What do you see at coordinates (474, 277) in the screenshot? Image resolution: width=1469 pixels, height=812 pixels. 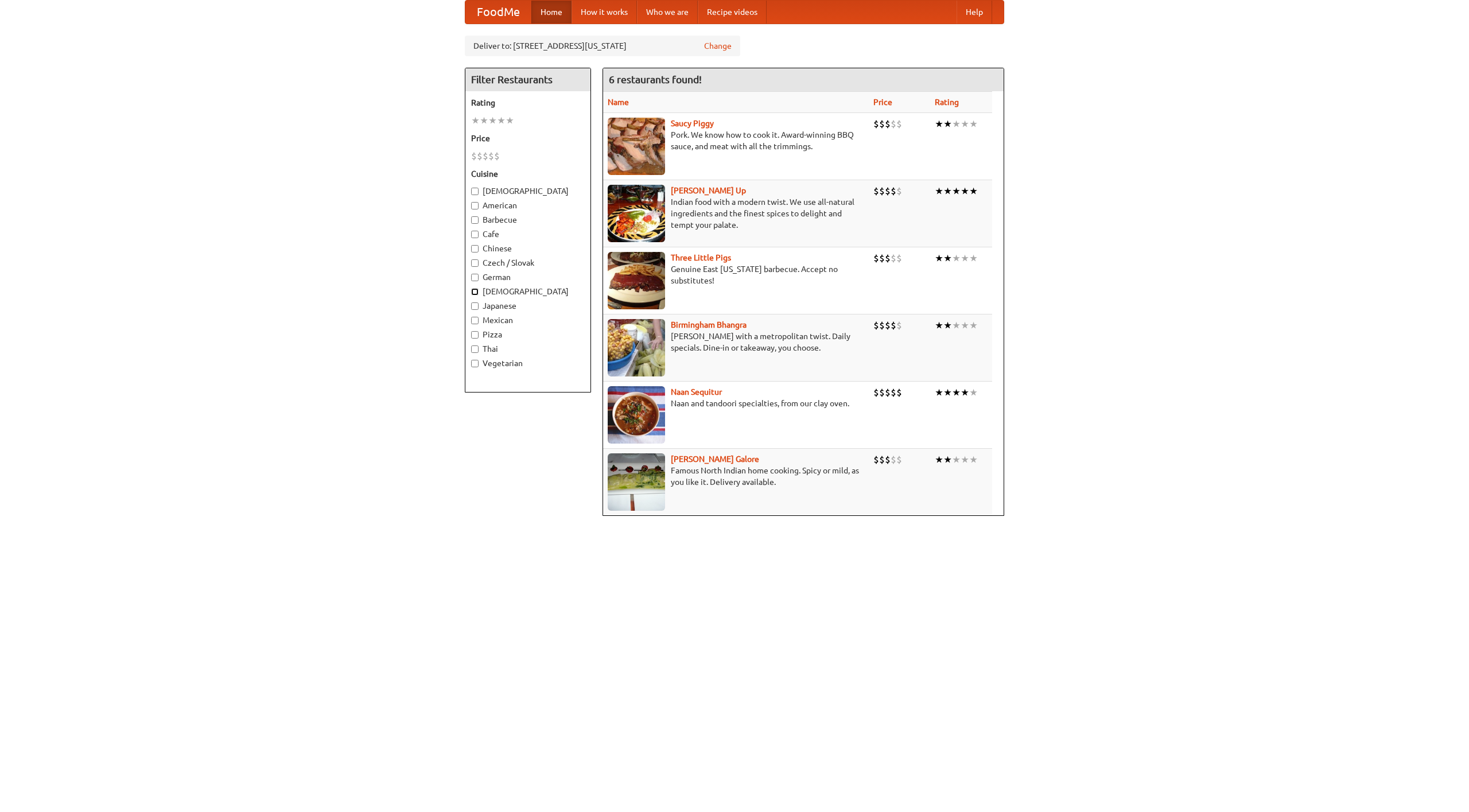 I see `input: German` at bounding box center [474, 277].